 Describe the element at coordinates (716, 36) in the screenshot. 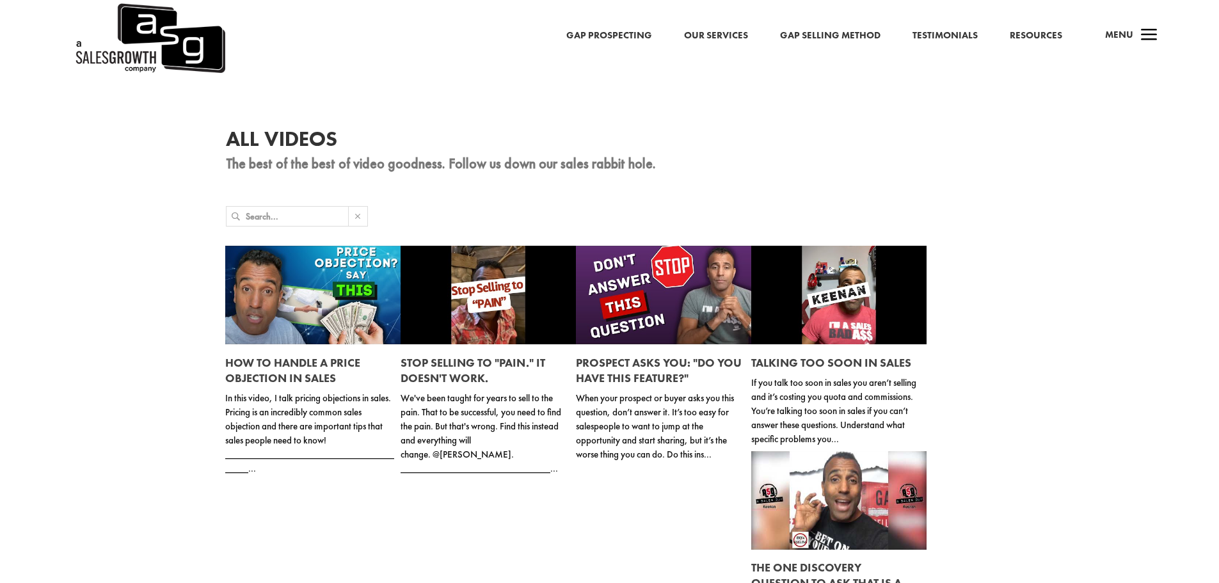

I see `a: Our Services` at that location.